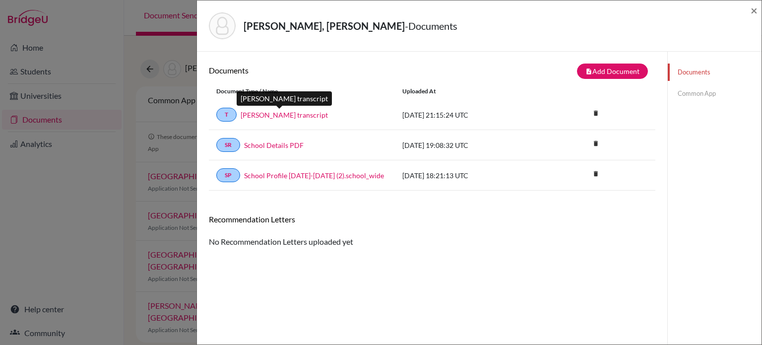 The width and height of the screenshot is (762, 345). I want to click on div: Document Type / Name, so click(302, 91).